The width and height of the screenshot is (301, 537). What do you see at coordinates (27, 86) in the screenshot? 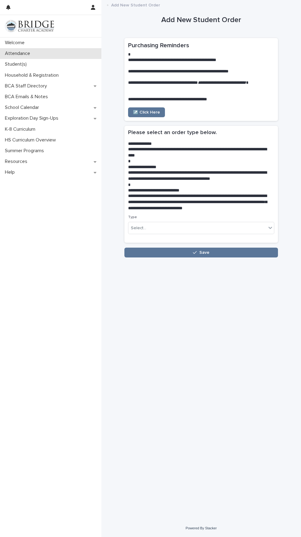
I see `p: BCA Staff Directory` at bounding box center [27, 86].